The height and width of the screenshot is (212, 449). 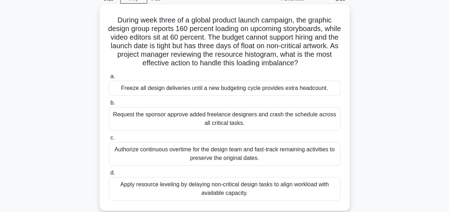 What do you see at coordinates (225, 189) in the screenshot?
I see `div: Apply resource leveling by delaying non-critical design tasks to align workload with available ca...` at bounding box center [225, 189].